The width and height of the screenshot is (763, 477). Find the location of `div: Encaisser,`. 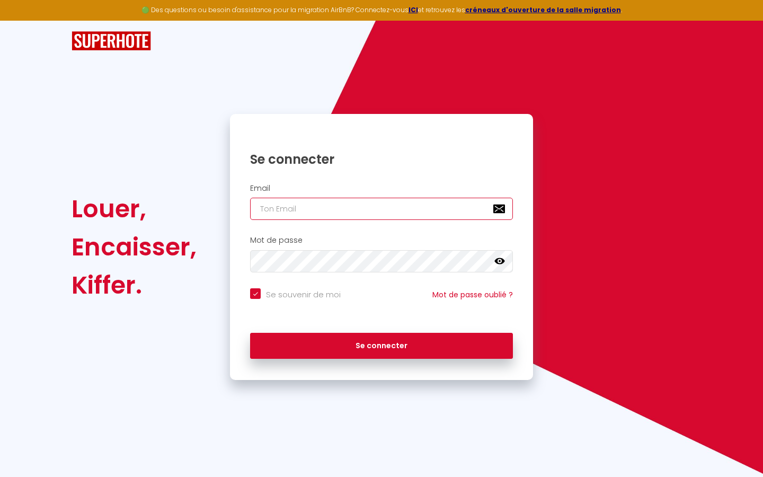

div: Encaisser, is located at coordinates (134, 247).